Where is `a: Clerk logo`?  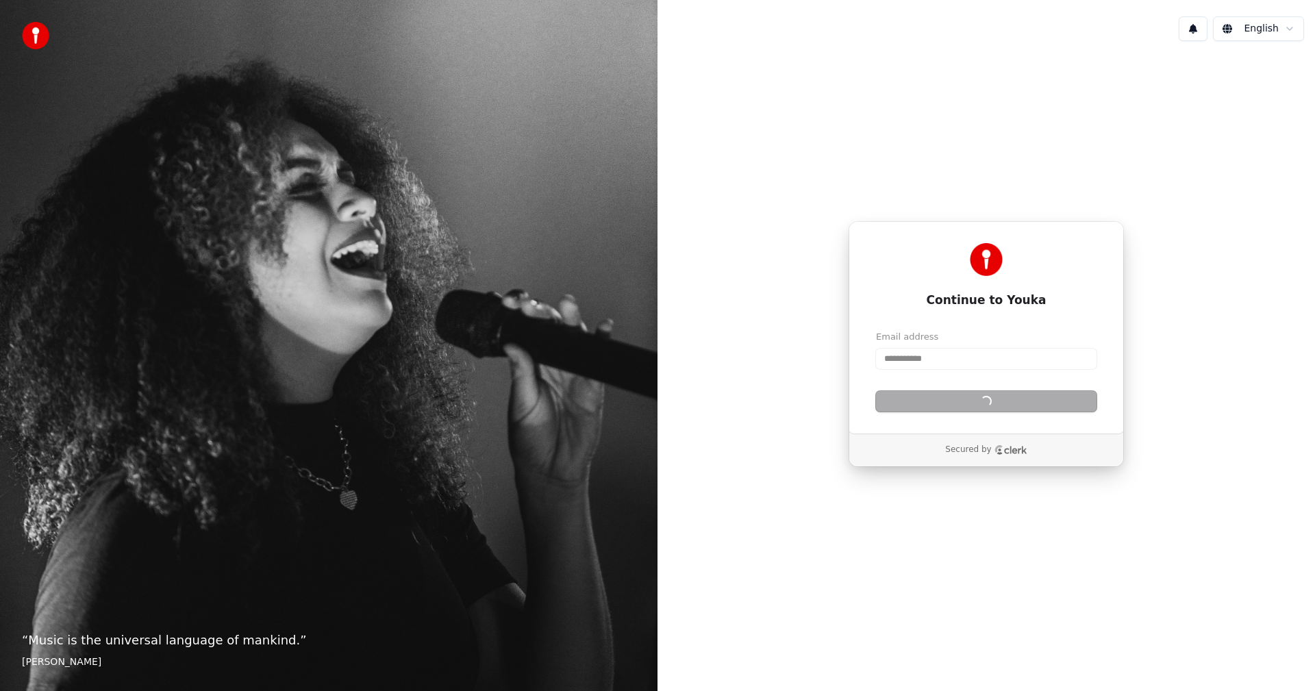
a: Clerk logo is located at coordinates (1011, 450).